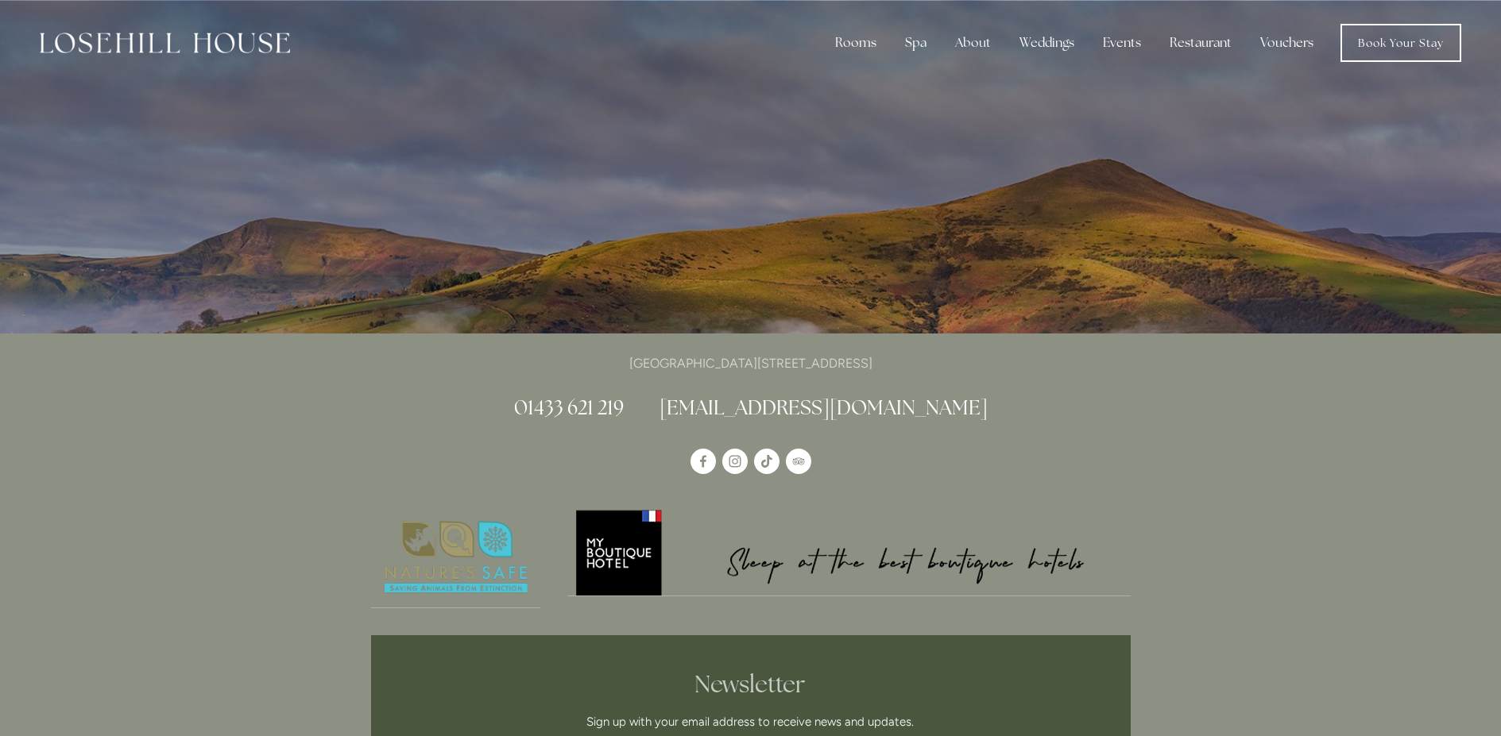  Describe the element at coordinates (915, 43) in the screenshot. I see `div: Spa` at that location.